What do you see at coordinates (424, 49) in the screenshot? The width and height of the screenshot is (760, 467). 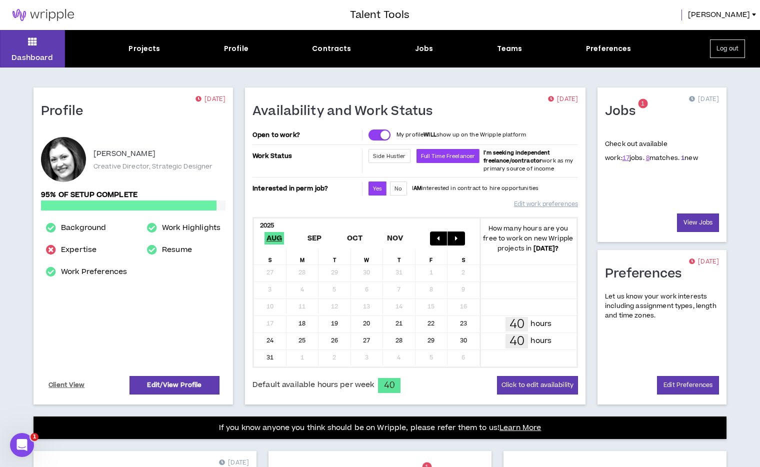 I see `div: Jobs` at bounding box center [424, 49].